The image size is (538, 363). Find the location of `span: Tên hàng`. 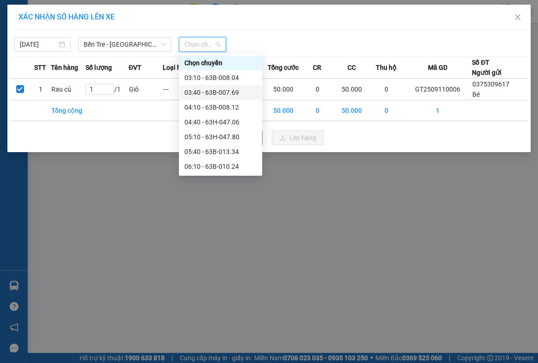

span: Tên hàng is located at coordinates (64, 67).